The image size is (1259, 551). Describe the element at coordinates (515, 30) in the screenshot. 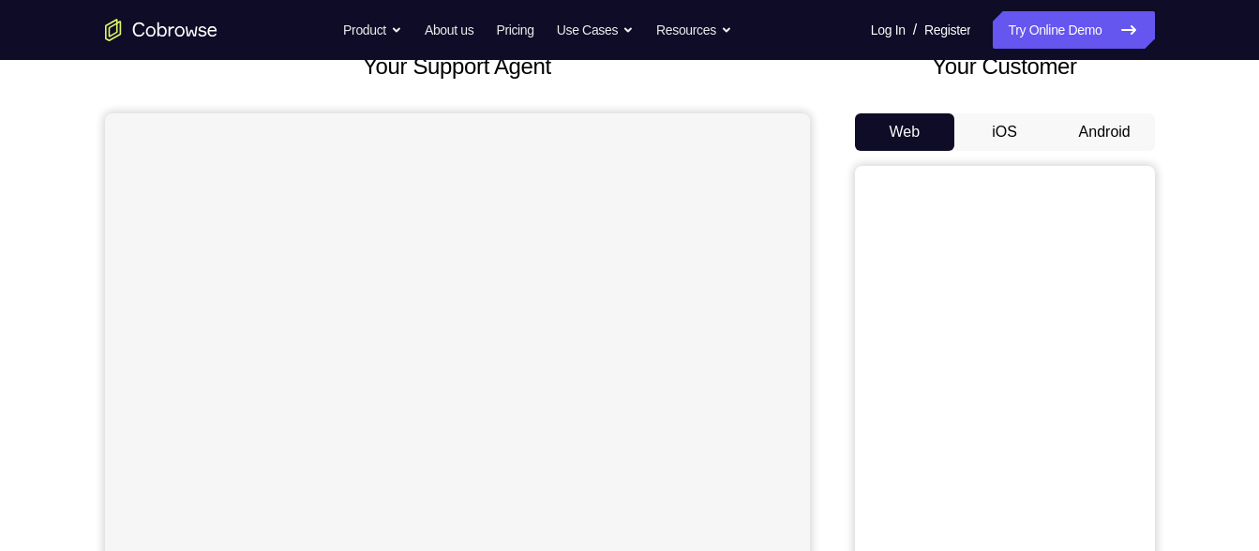

I see `a: Pricing` at that location.